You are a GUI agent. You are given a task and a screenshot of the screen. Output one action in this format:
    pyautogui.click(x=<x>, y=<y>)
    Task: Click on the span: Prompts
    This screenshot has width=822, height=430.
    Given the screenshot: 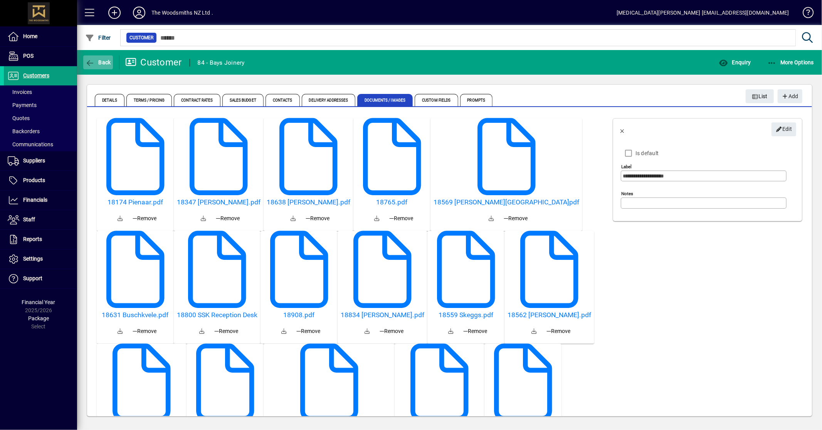 What is the action you would take?
    pyautogui.click(x=476, y=100)
    